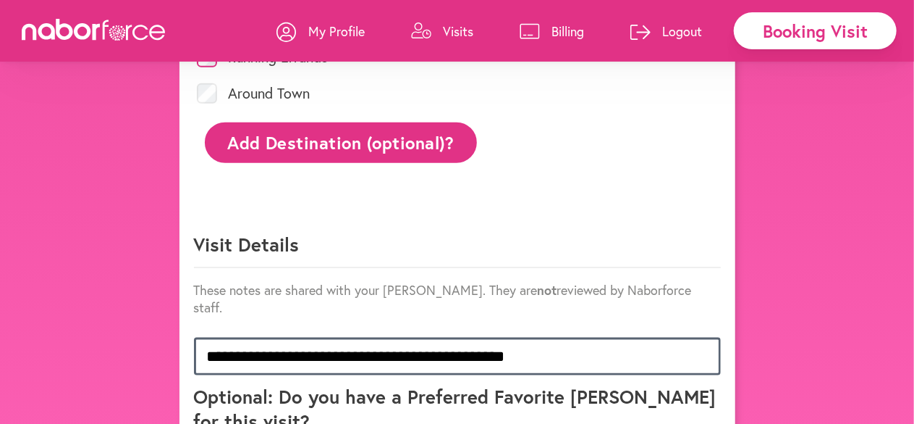 The image size is (914, 424). What do you see at coordinates (269, 93) in the screenshot?
I see `label: Around Town` at bounding box center [269, 93].